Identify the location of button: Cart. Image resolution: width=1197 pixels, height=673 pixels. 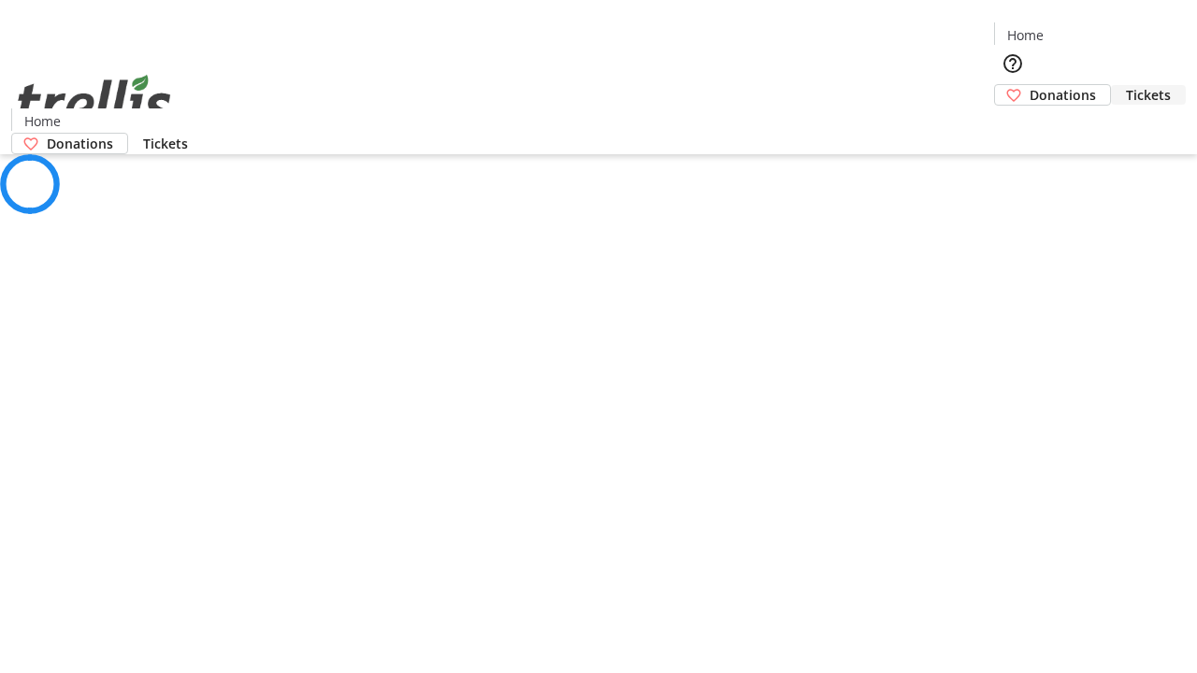
(1012, 124).